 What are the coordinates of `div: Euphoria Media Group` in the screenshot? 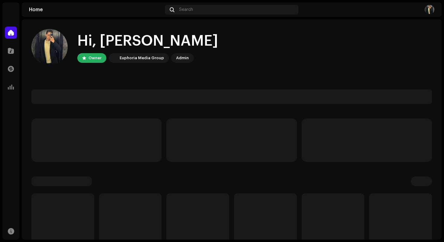 It's located at (142, 58).